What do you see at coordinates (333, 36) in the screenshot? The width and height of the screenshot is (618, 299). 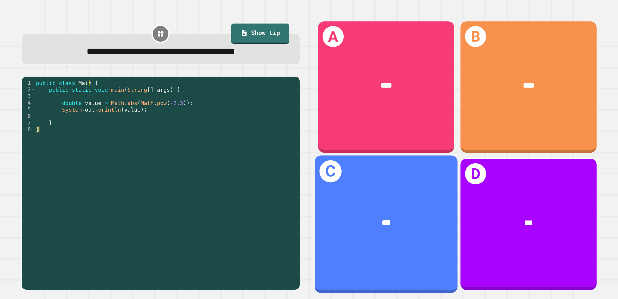 I see `h1: A` at bounding box center [333, 36].